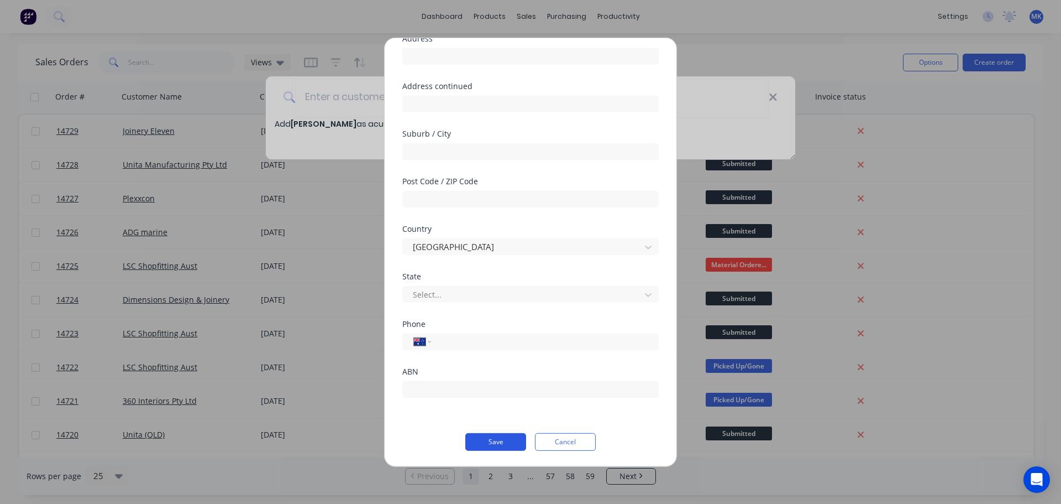  What do you see at coordinates (1037, 479) in the screenshot?
I see `div: Open Intercom Messenger` at bounding box center [1037, 479].